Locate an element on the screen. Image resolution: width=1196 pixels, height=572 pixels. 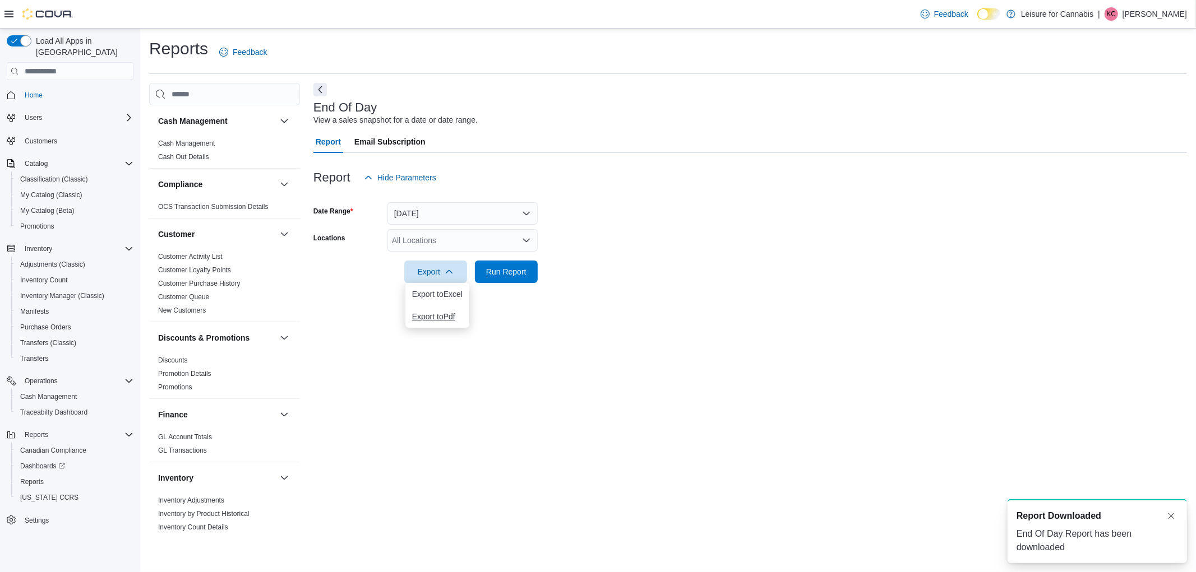
label: Locations is located at coordinates (329, 238).